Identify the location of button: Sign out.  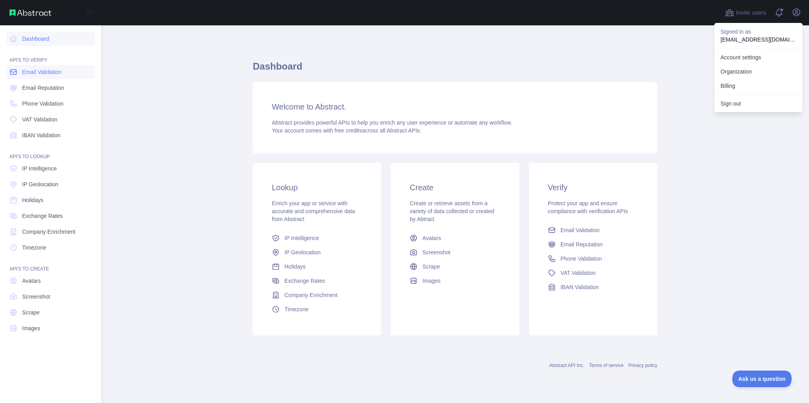
(759, 104).